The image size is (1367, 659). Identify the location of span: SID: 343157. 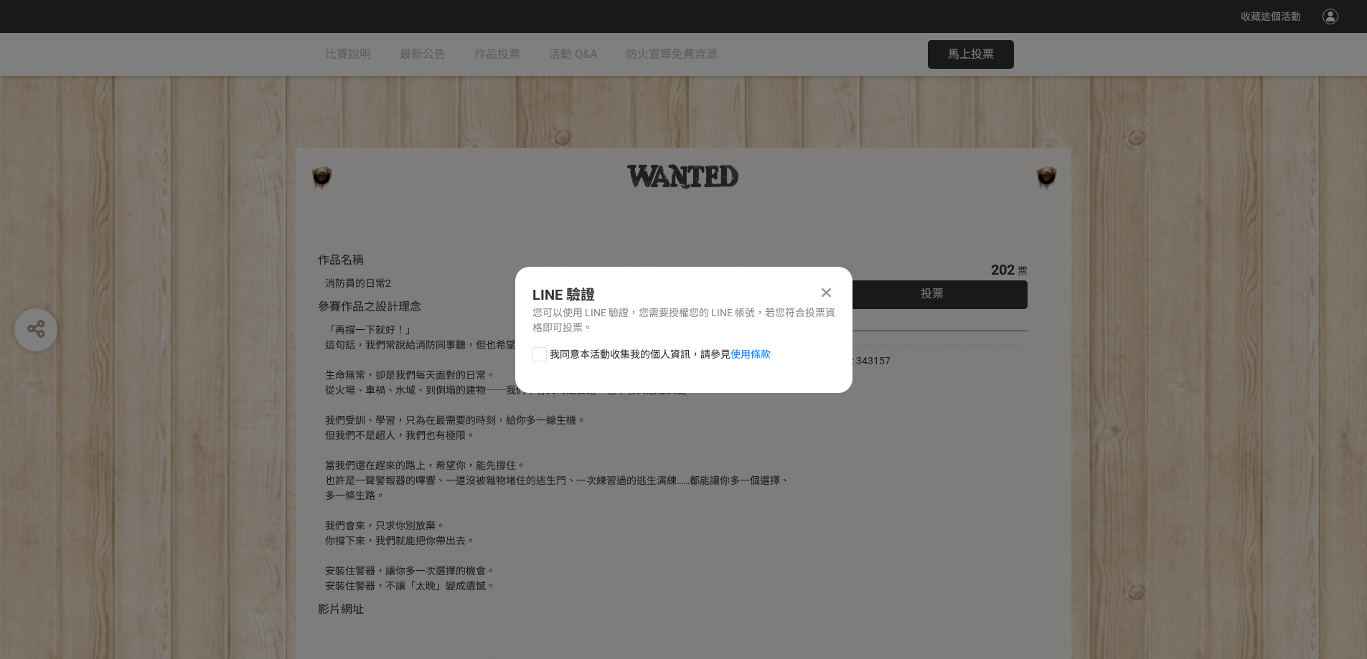
(863, 361).